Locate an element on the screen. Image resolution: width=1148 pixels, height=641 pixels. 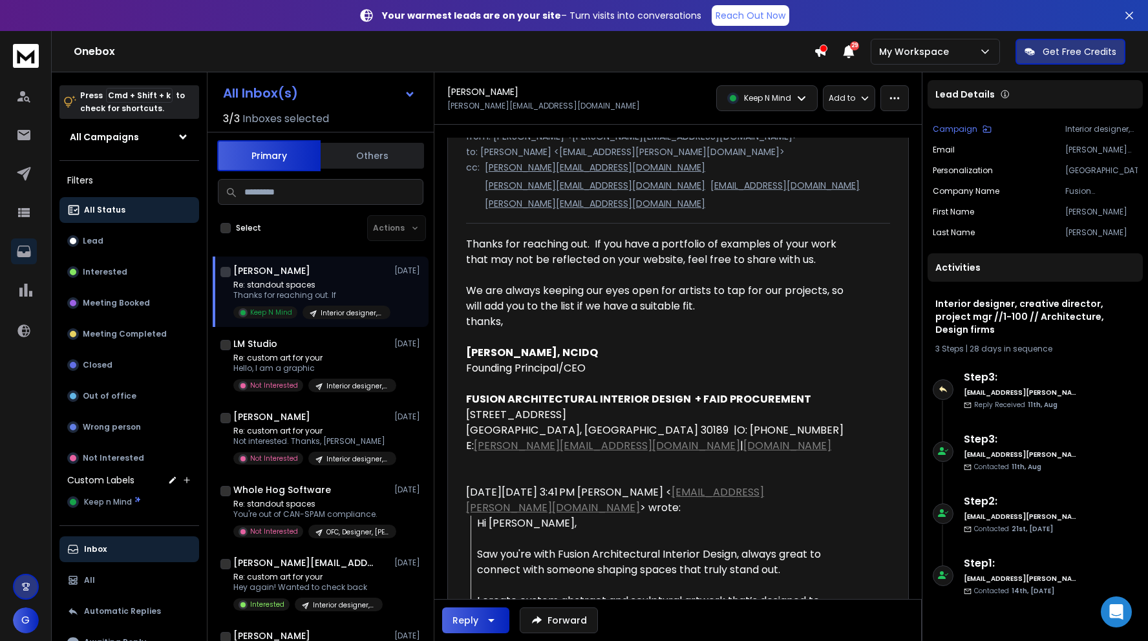
strong: Your warmest leads are on your site is located at coordinates (471, 16).